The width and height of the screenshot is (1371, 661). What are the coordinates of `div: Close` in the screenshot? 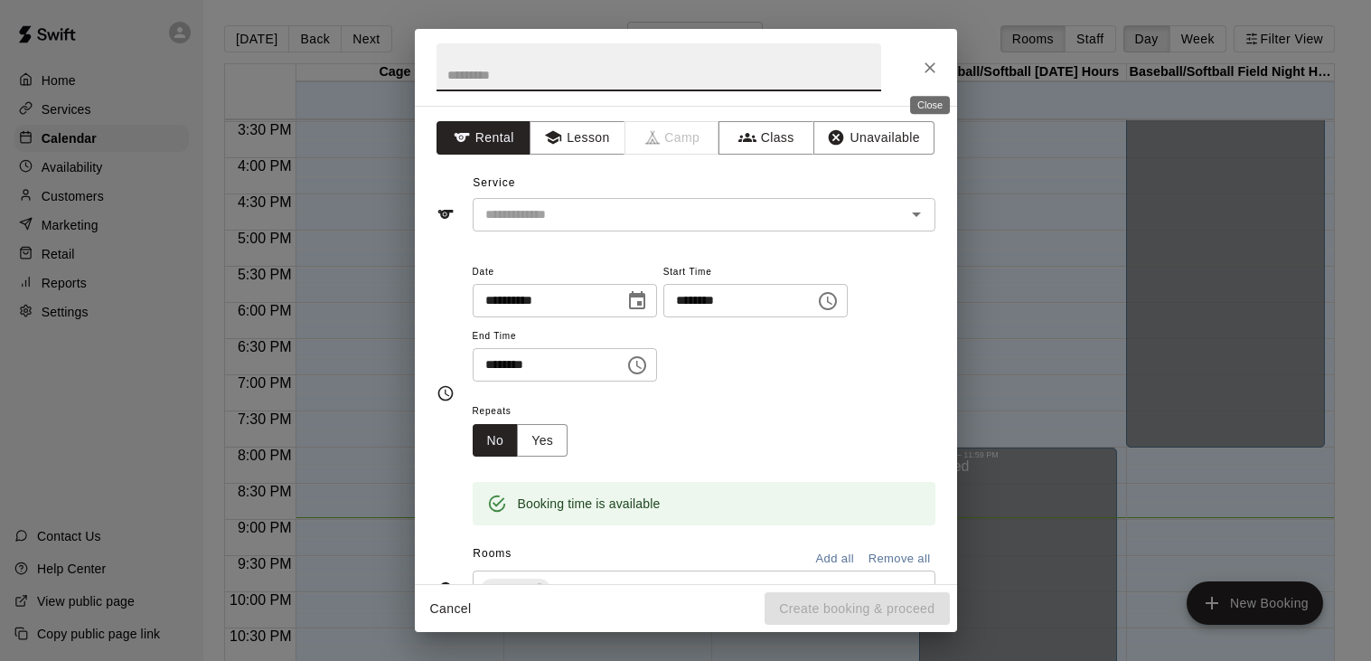 It's located at (930, 105).